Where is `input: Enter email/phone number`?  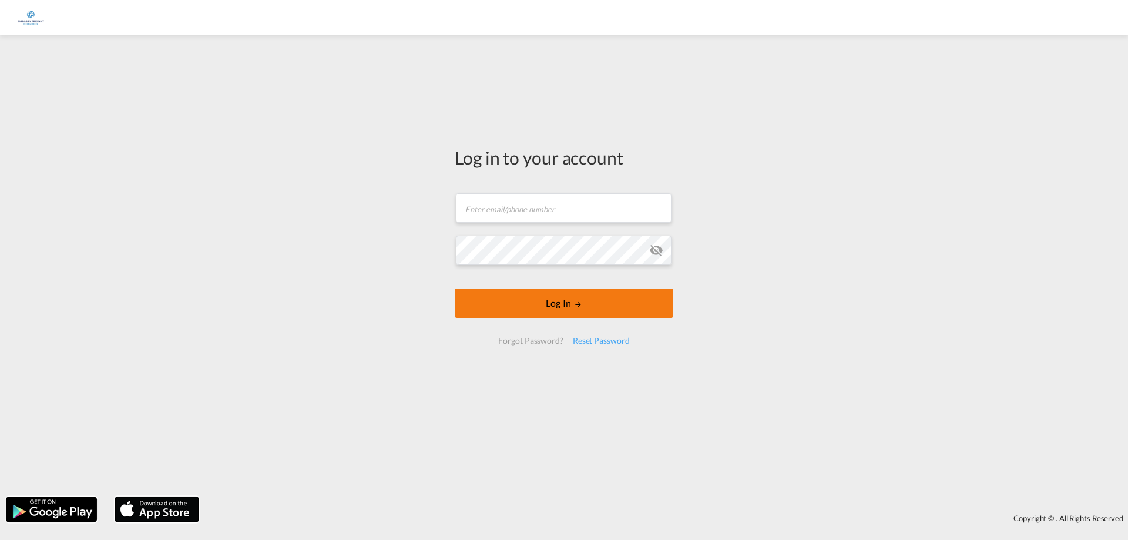 input: Enter email/phone number is located at coordinates (563, 208).